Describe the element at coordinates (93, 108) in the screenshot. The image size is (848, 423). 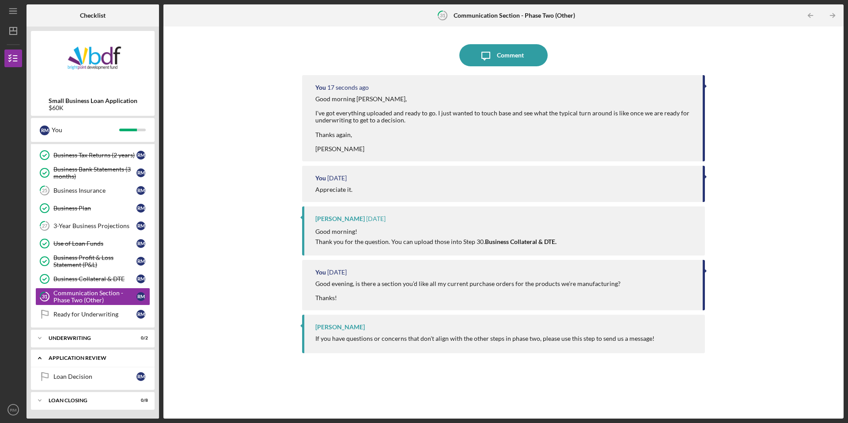
I see `div: $60K` at that location.